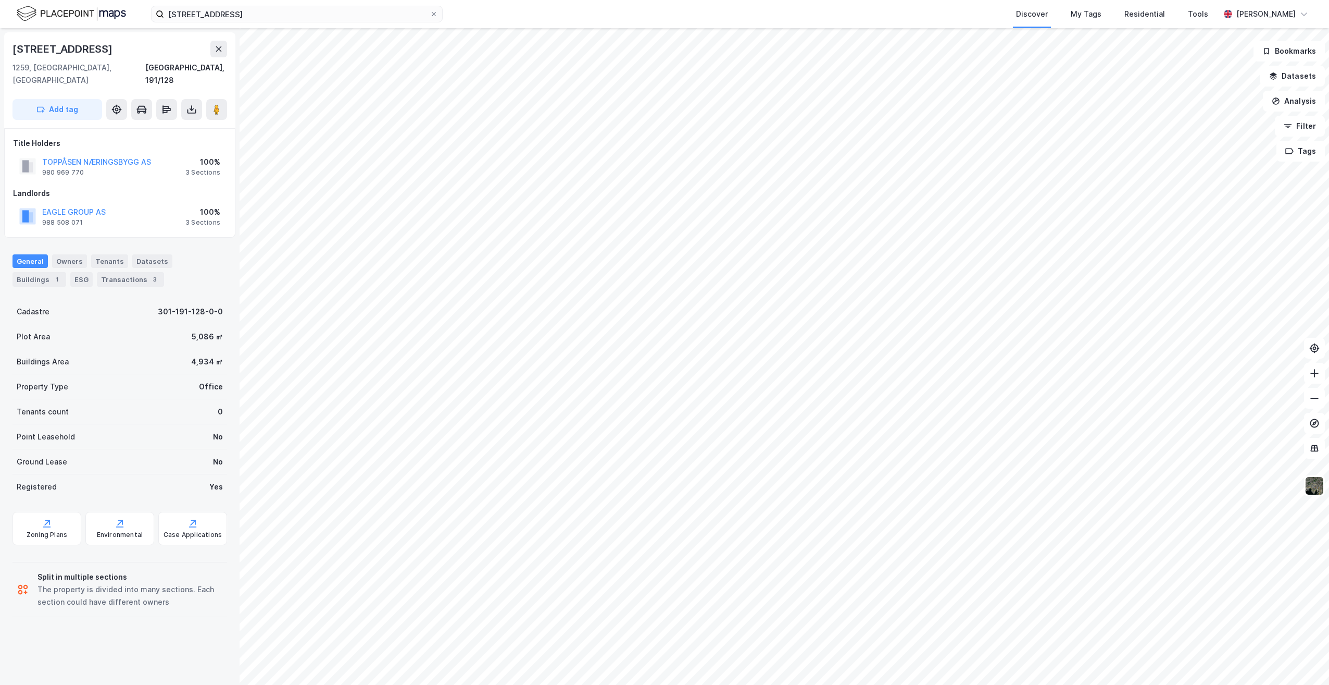 The height and width of the screenshot is (685, 1329). I want to click on div: Office, so click(211, 387).